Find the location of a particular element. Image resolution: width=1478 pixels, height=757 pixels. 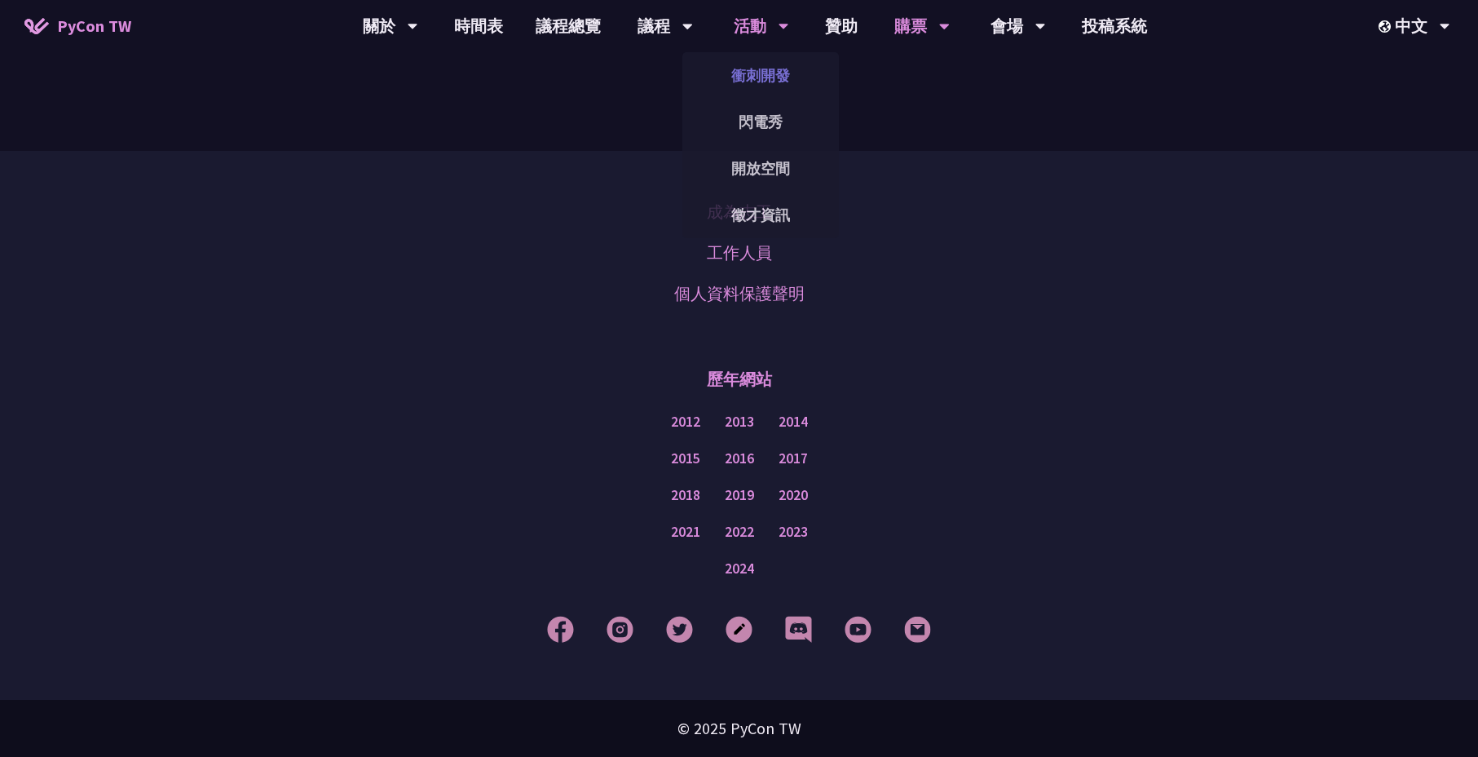

a: 2018 is located at coordinates (686, 495).